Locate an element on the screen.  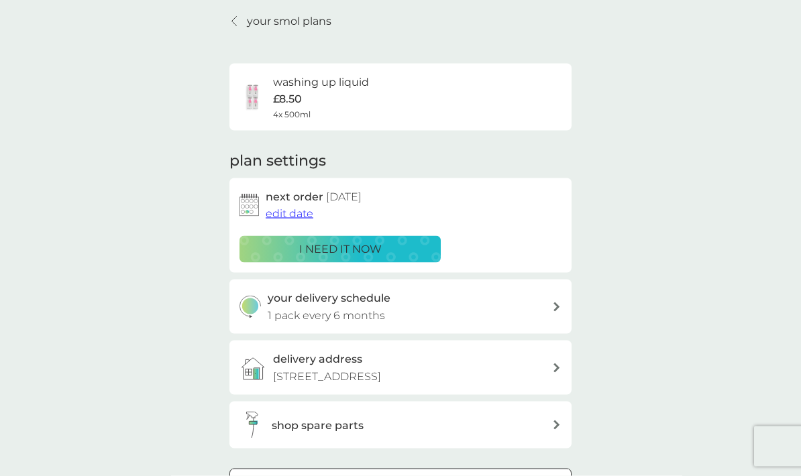
p: 1 pack every 6 months is located at coordinates (326, 316).